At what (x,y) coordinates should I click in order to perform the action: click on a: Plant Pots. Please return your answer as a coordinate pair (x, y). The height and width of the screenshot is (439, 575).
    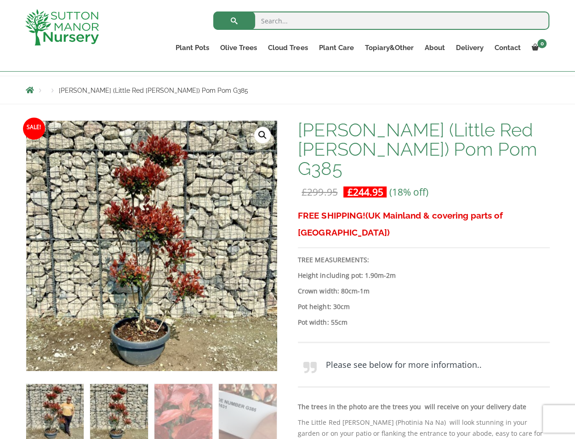
    Looking at the image, I should click on (192, 48).